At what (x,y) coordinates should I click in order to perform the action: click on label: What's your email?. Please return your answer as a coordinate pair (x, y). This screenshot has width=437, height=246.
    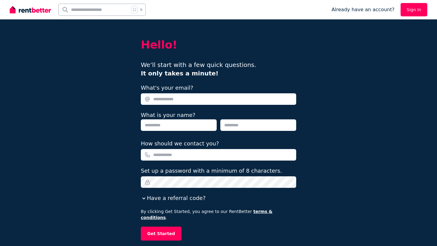
    Looking at the image, I should click on (167, 88).